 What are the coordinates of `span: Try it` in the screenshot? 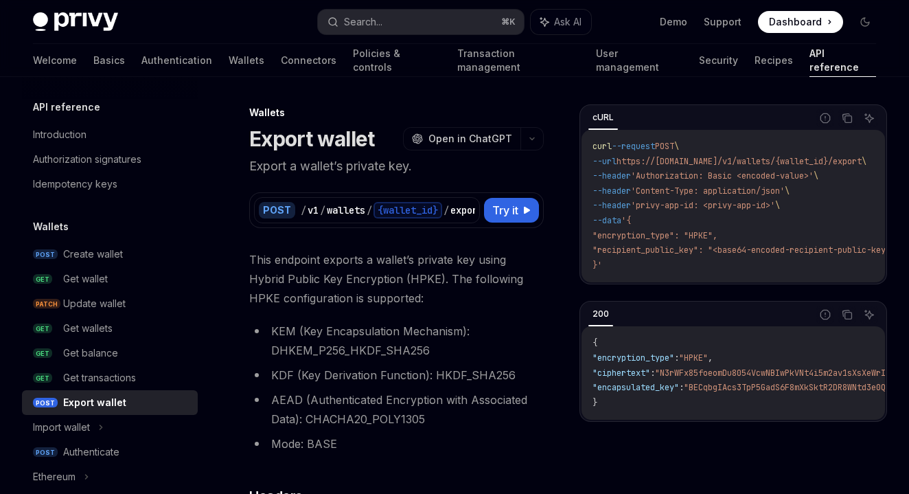 It's located at (505, 210).